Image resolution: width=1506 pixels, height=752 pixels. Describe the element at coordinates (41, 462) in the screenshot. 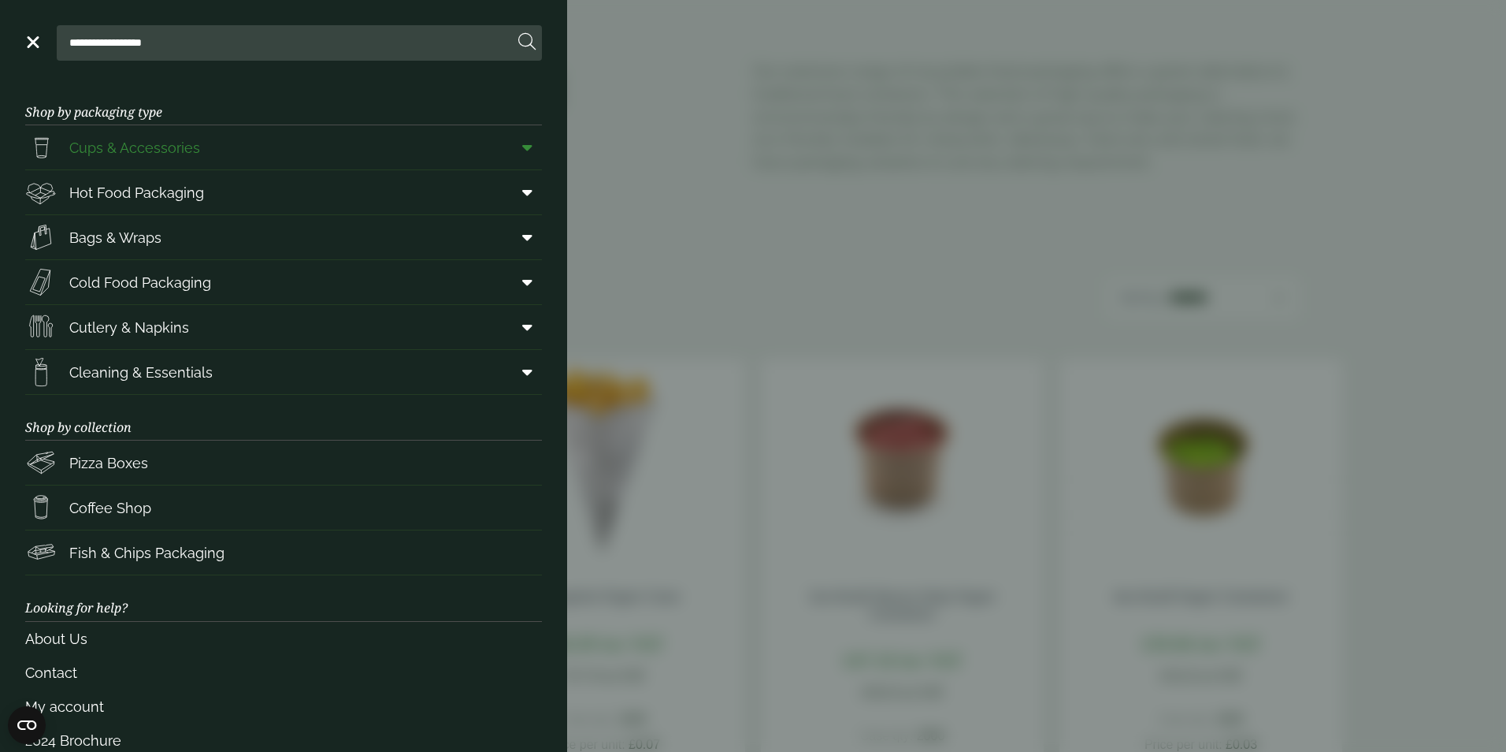

I see `img: Pizza_boxes.svg` at that location.